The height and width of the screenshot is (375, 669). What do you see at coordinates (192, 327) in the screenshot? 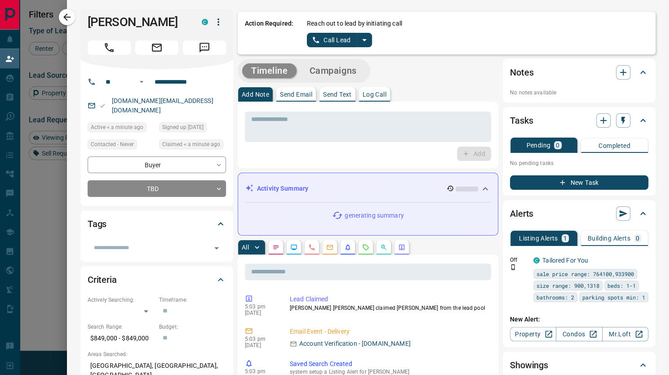
I see `p: Budget:` at bounding box center [192, 327].